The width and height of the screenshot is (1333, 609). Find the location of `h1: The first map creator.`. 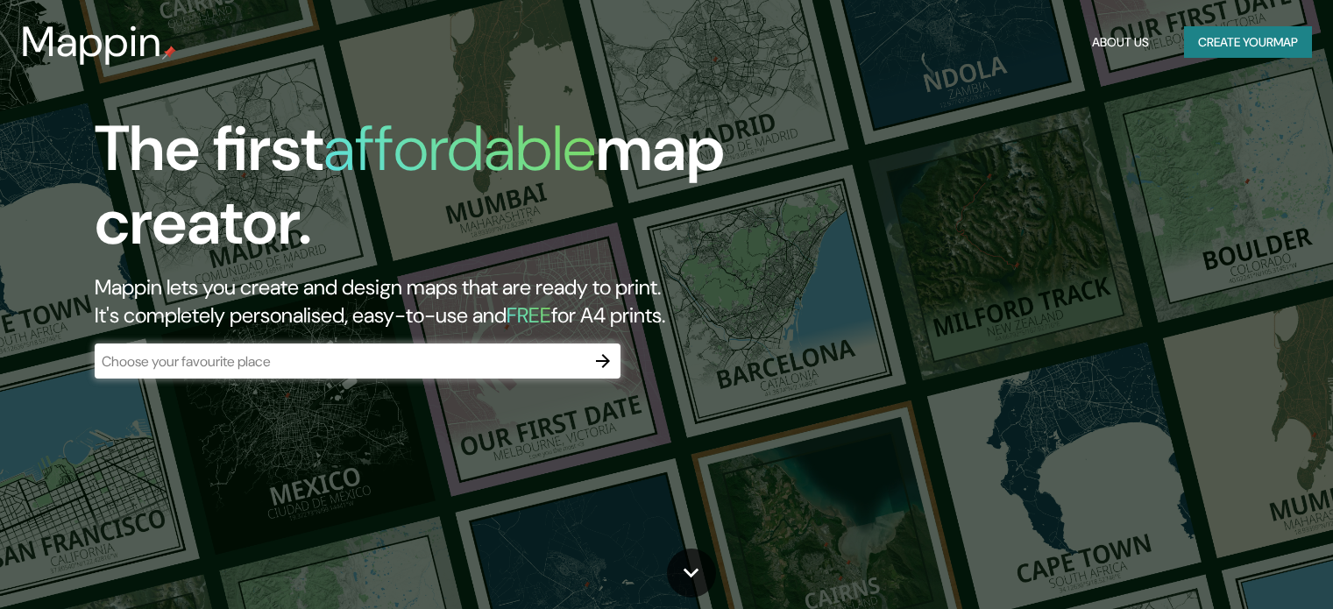

h1: The first map creator. is located at coordinates (428, 193).